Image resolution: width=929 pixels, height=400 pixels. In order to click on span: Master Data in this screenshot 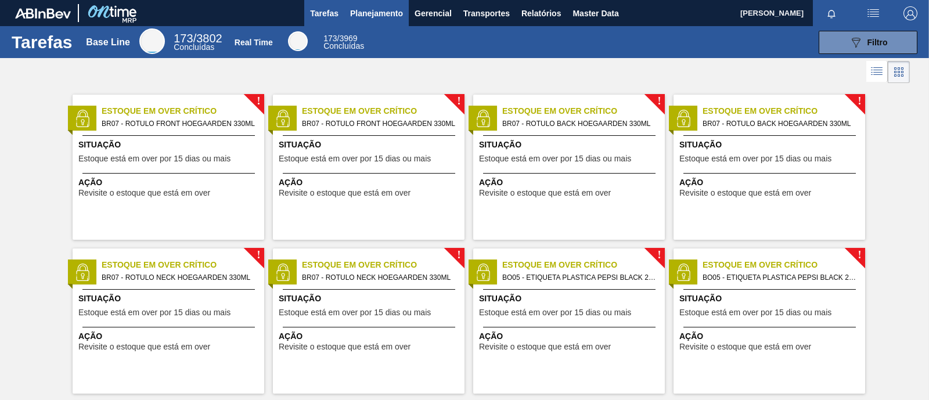, I will do `click(595, 13)`.